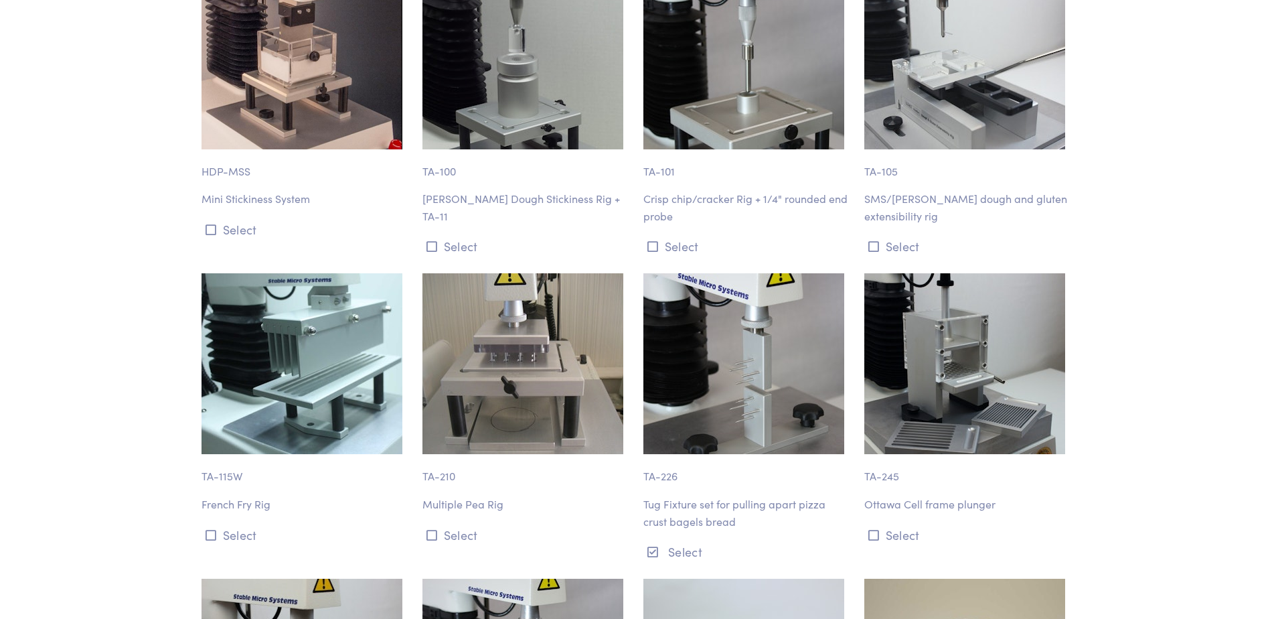  Describe the element at coordinates (304, 469) in the screenshot. I see `p: TA-115W` at that location.